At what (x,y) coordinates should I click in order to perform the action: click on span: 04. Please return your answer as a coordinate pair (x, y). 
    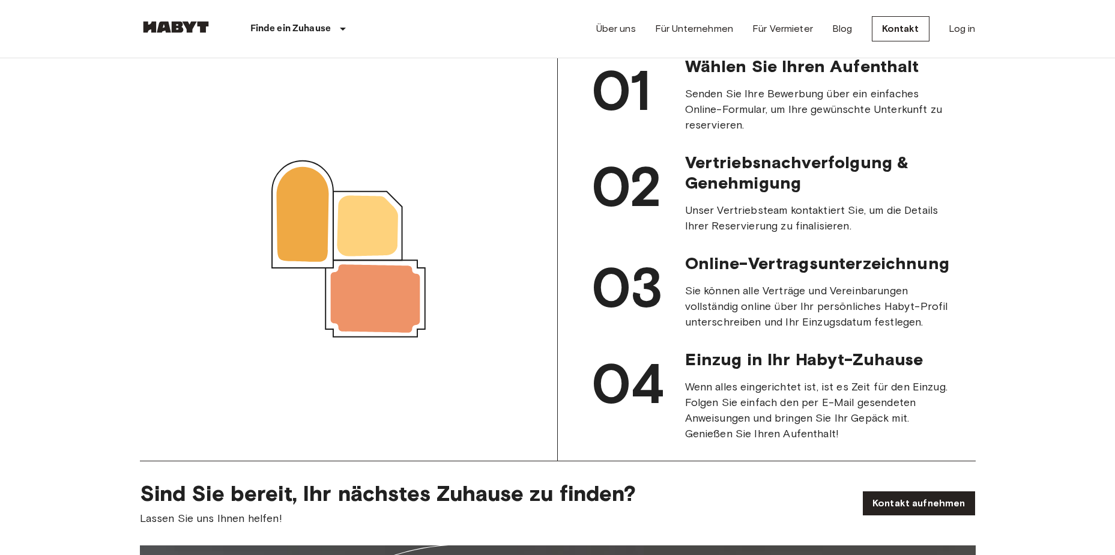
    Looking at the image, I should click on (628, 384).